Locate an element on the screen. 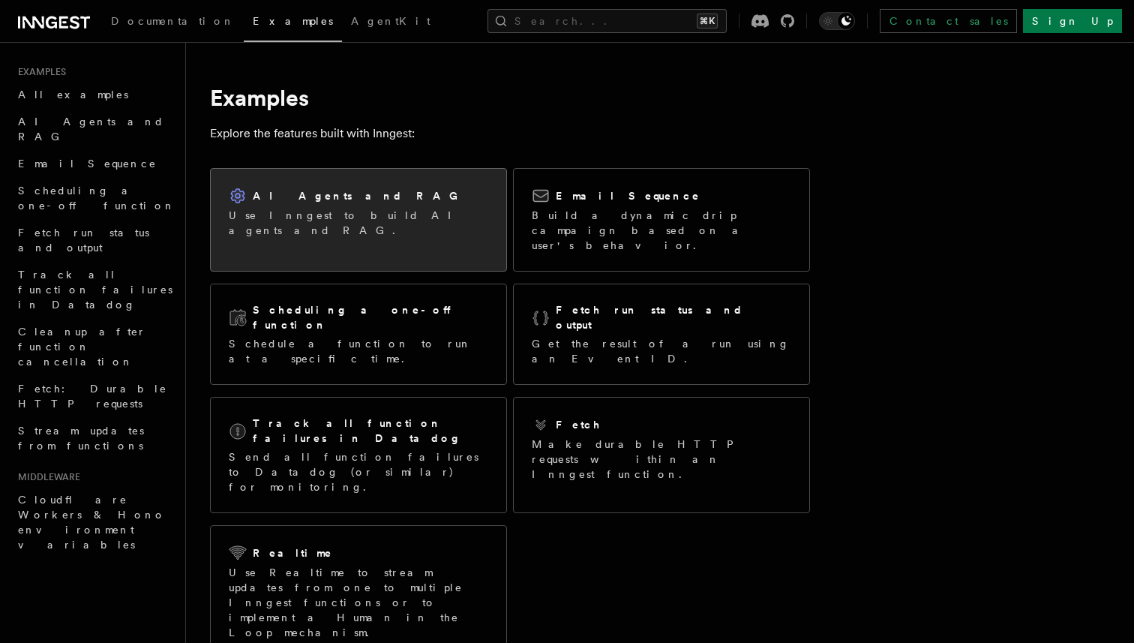 The image size is (1134, 643). span: Email Sequence is located at coordinates (87, 164).